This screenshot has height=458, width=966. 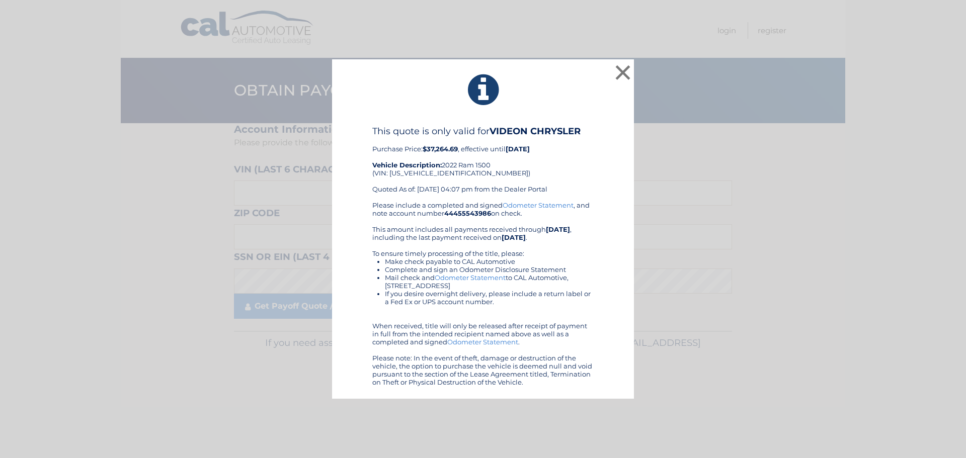 What do you see at coordinates (483, 294) in the screenshot?
I see `div: Please include a completed and signed , and note account number on check. This amount includes al...` at bounding box center [483, 294].